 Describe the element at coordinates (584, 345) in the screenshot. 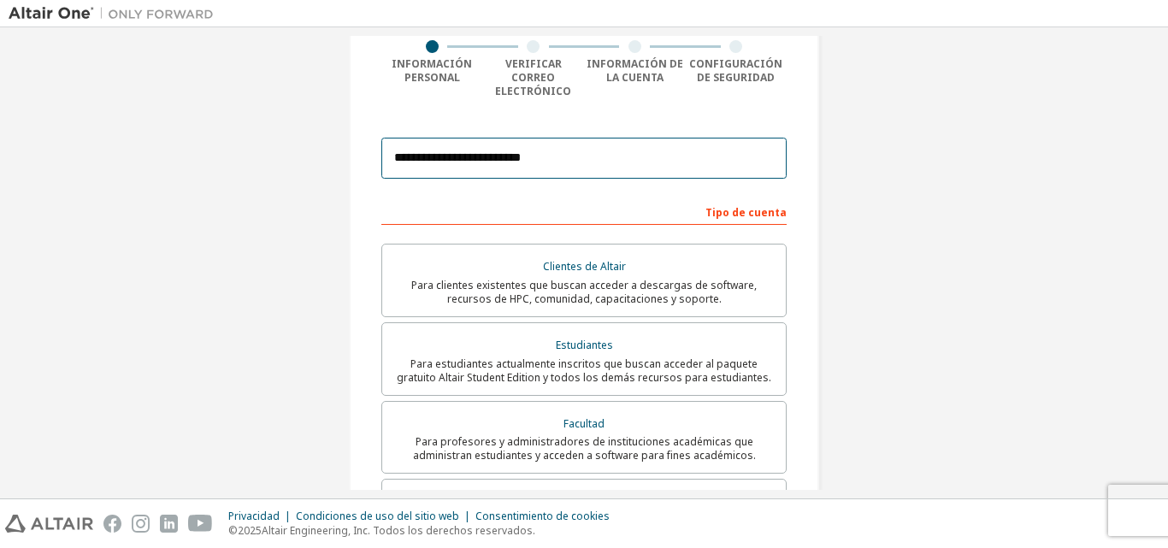

I see `font: Estudiantes` at that location.